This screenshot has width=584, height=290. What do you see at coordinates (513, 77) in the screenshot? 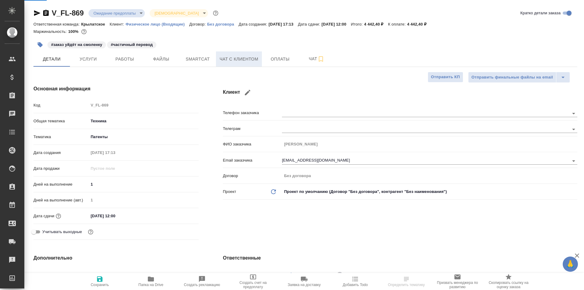
I see `span: Отправить финальные файлы на email` at bounding box center [513, 77].